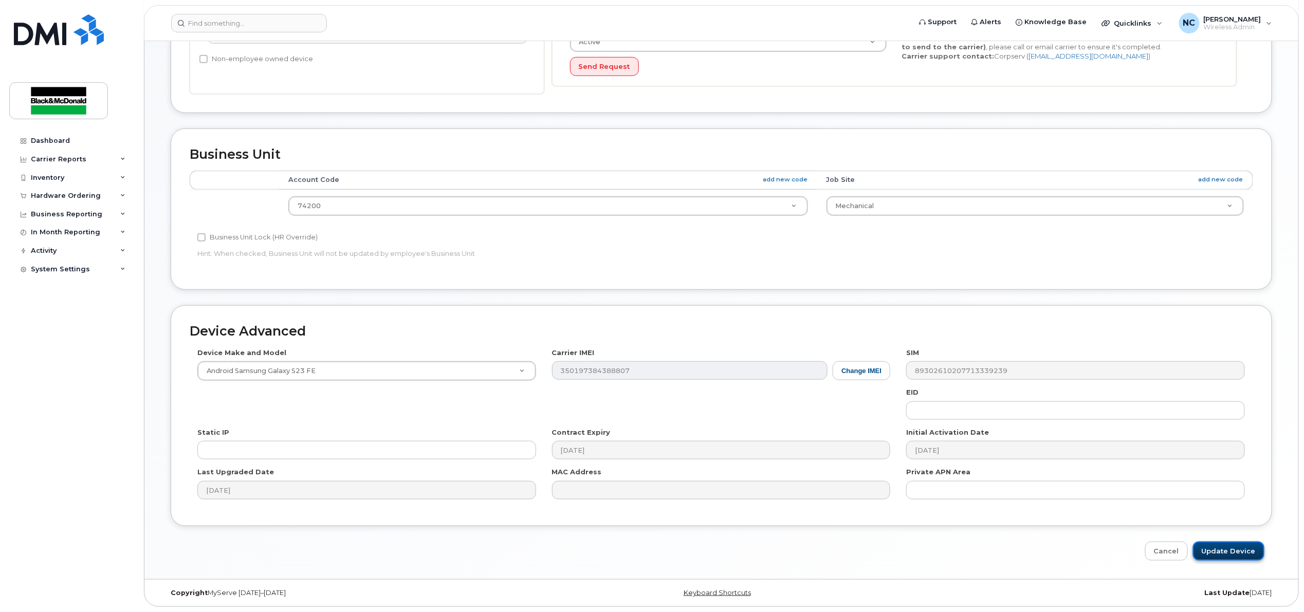 This screenshot has height=612, width=1304. What do you see at coordinates (213, 432) in the screenshot?
I see `label: Static IP` at bounding box center [213, 432].